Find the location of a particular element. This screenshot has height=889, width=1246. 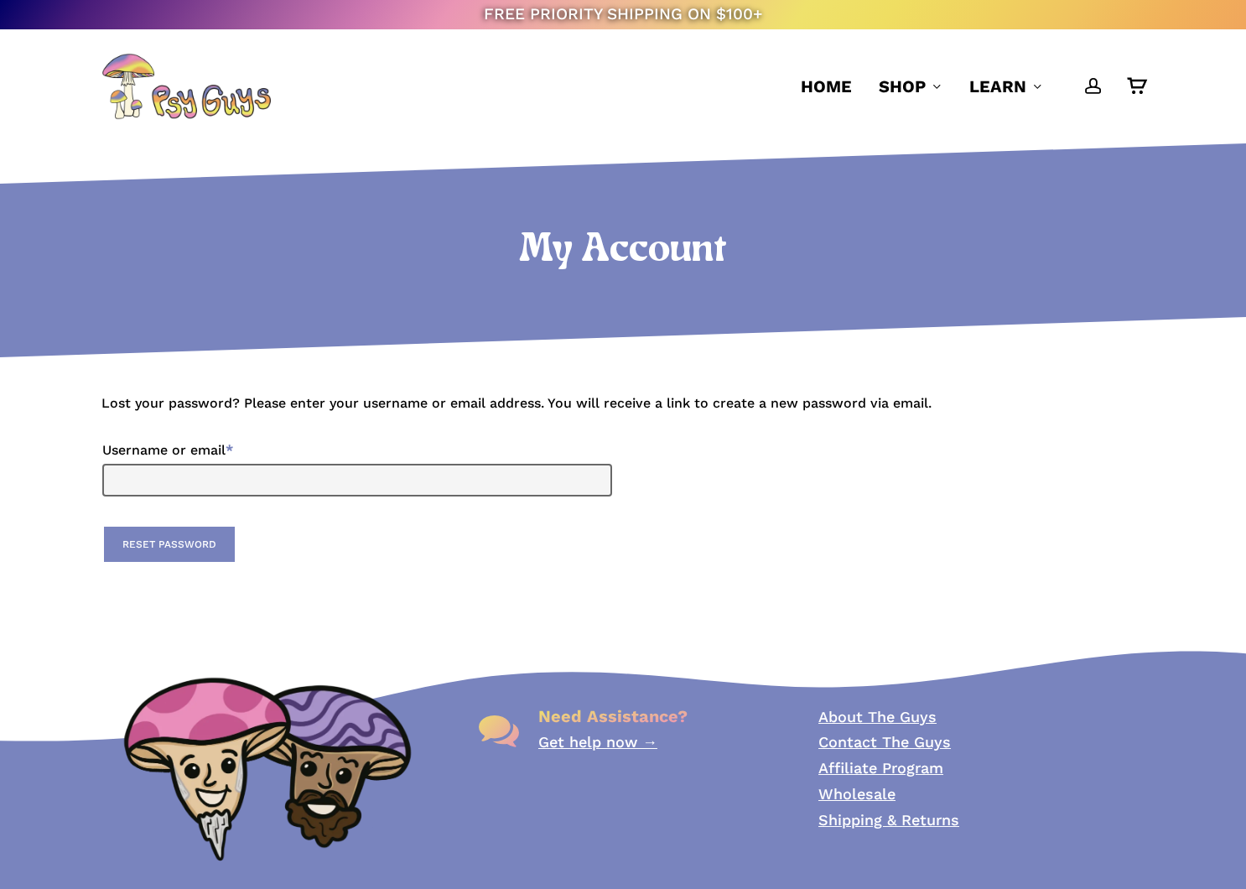

a: Get help now → is located at coordinates (598, 741).